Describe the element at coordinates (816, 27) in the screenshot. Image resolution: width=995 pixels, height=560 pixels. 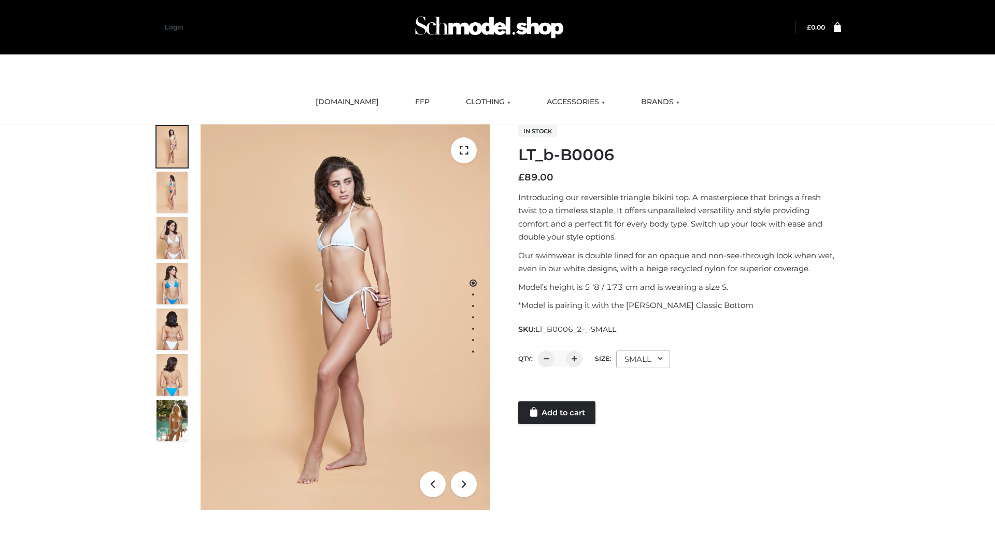
I see `a: £0.00` at that location.